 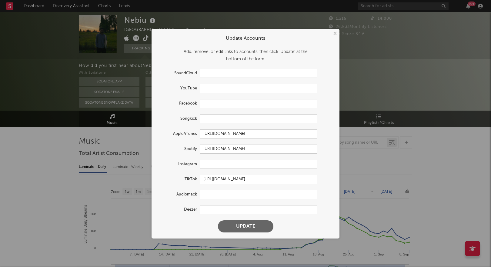 I want to click on div: Add, remove, or edit links to accounts, then click 'Update' at the bottom of the form., so click(x=246, y=55).